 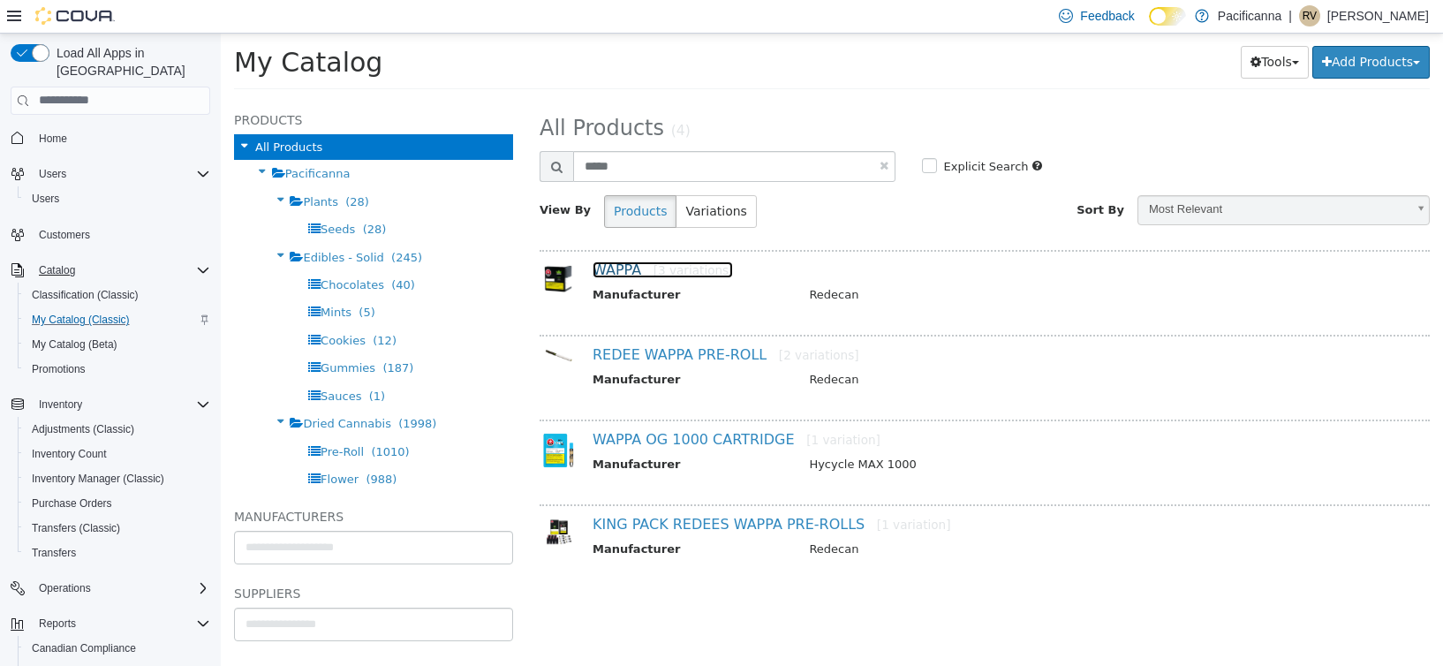 What do you see at coordinates (80, 320) in the screenshot?
I see `span: My Catalog (Classic)` at bounding box center [80, 320].